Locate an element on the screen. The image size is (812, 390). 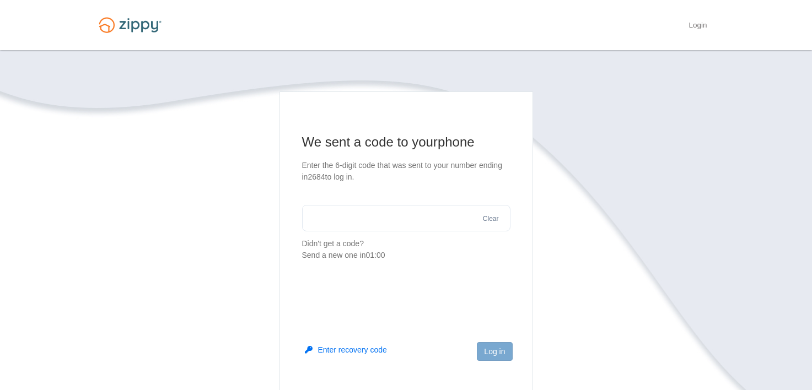
div: Send a new one in 01:00 is located at coordinates (406, 255).